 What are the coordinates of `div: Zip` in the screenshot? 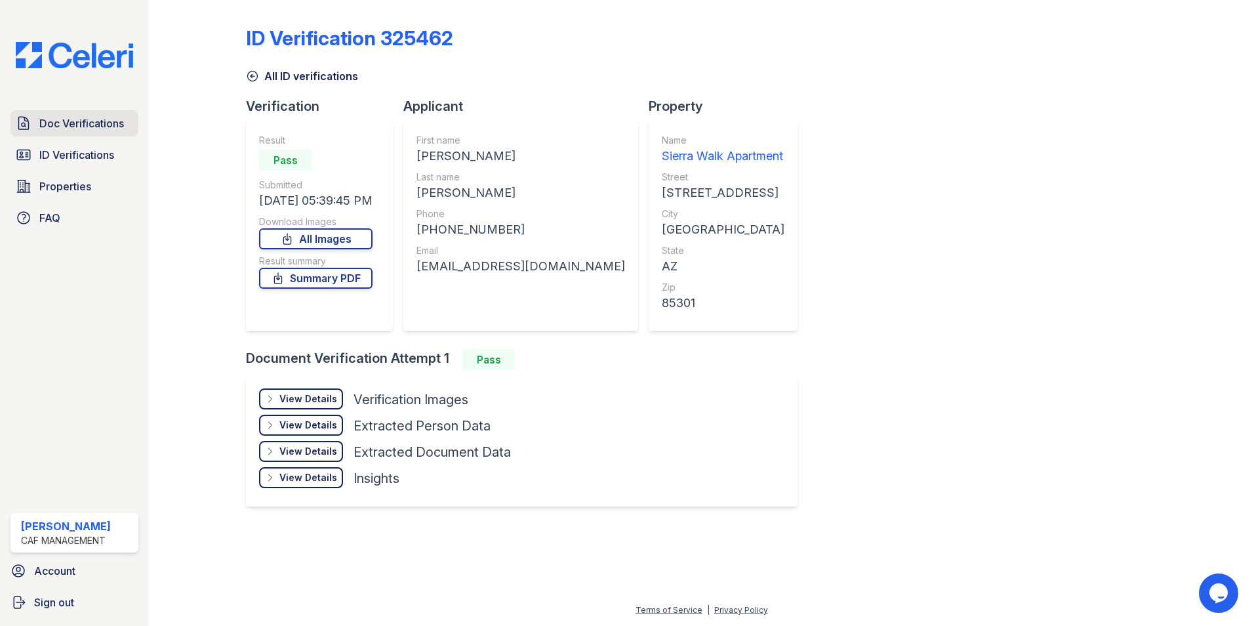 It's located at (723, 287).